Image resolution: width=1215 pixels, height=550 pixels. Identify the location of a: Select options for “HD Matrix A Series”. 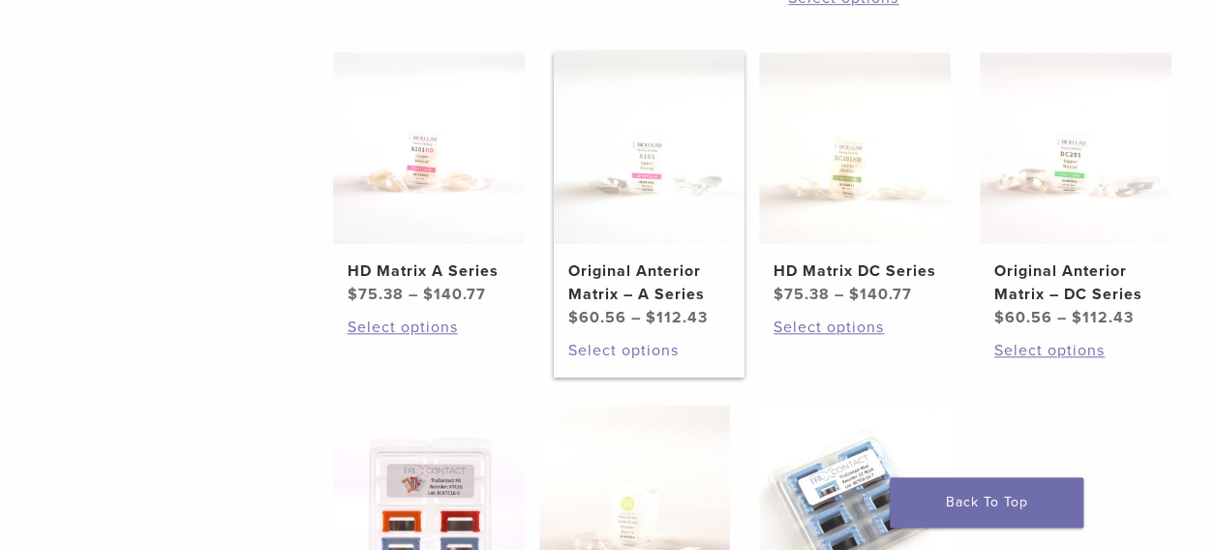
(429, 327).